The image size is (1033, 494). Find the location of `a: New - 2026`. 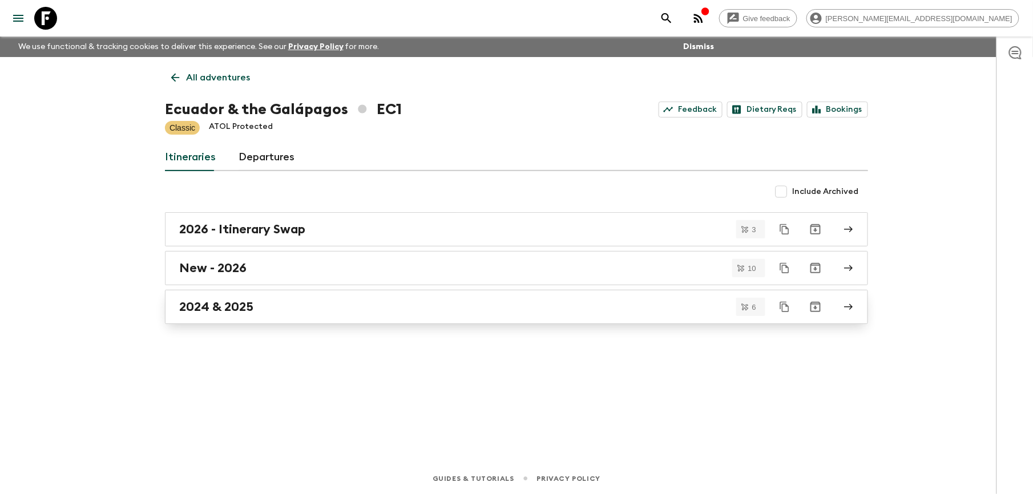

a: New - 2026 is located at coordinates (516, 268).